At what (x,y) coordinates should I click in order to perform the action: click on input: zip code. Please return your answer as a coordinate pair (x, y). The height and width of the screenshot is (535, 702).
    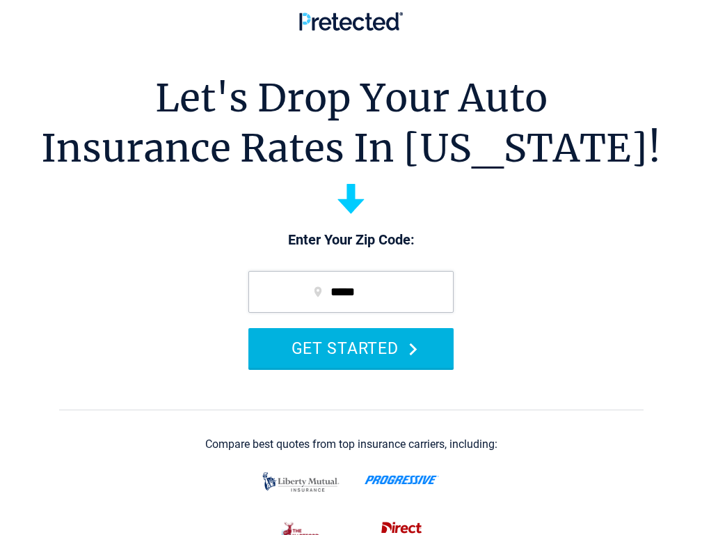
    Looking at the image, I should click on (351, 292).